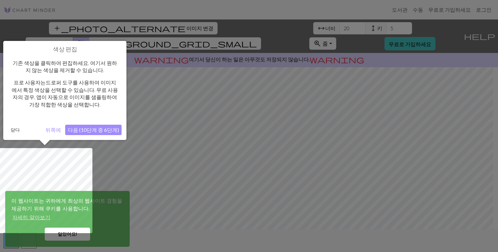  I want to click on font: 색상 편집, so click(65, 49).